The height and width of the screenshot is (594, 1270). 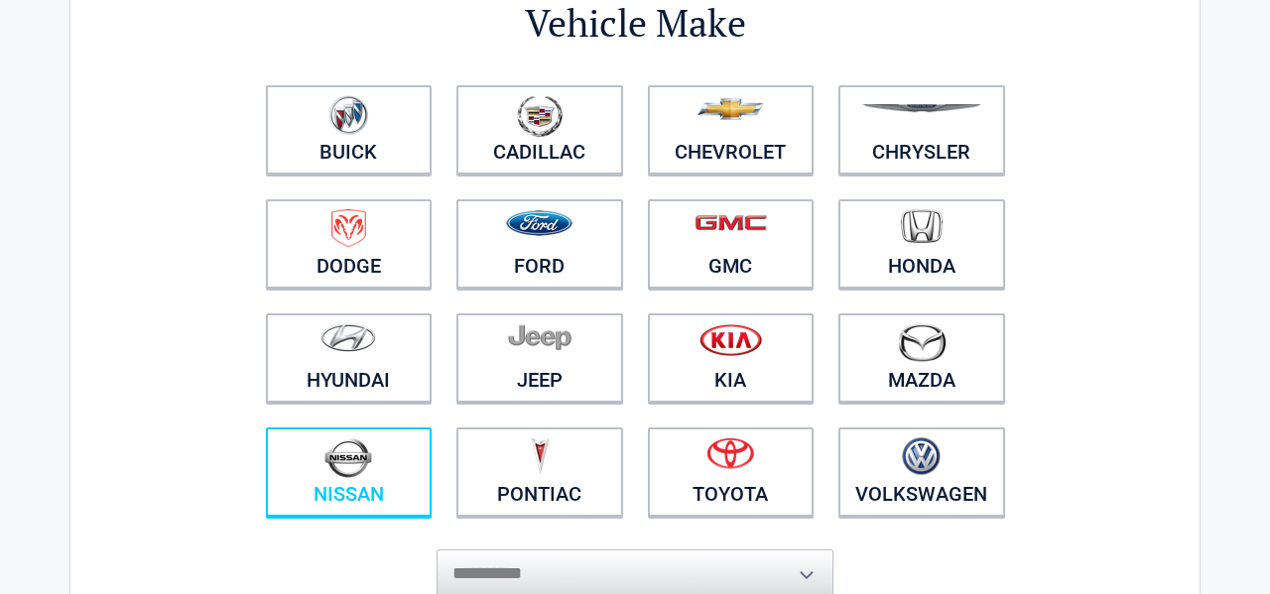 What do you see at coordinates (540, 337) in the screenshot?
I see `img: jeep` at bounding box center [540, 337].